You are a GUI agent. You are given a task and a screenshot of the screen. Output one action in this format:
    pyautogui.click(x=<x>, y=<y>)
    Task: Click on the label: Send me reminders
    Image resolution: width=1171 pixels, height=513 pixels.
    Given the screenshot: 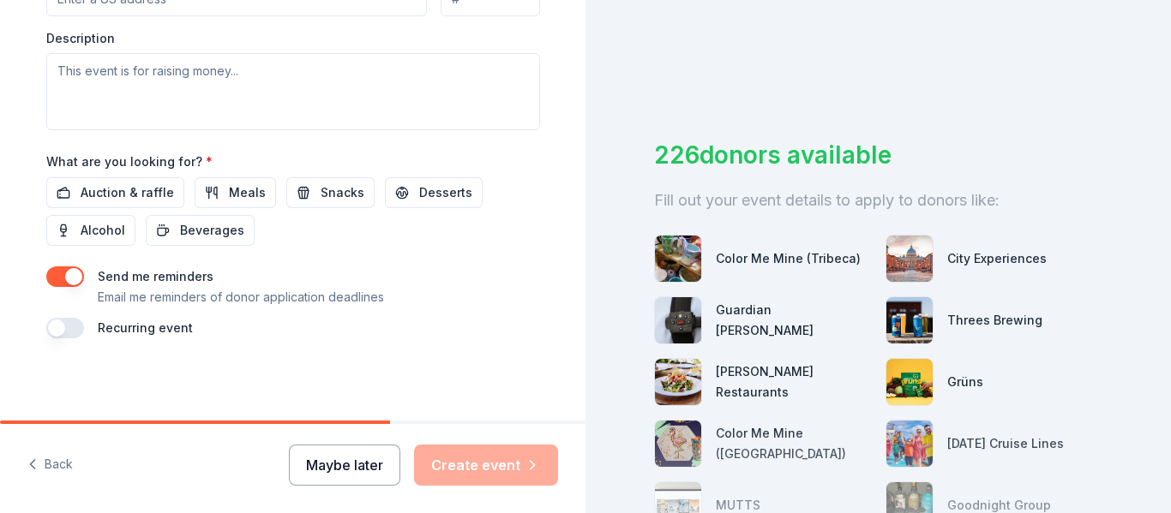 What is the action you would take?
    pyautogui.click(x=155, y=276)
    